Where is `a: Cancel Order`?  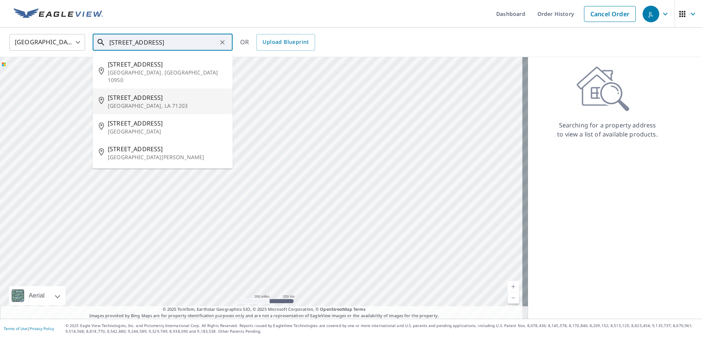 a: Cancel Order is located at coordinates (609, 14).